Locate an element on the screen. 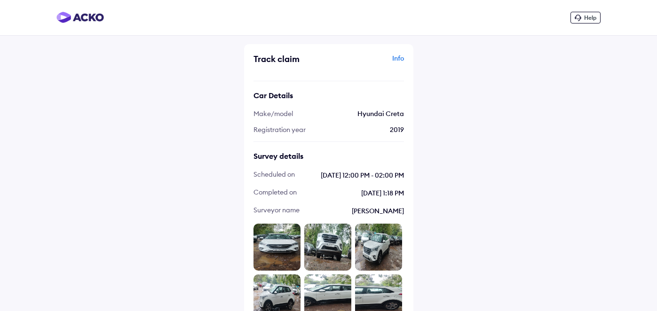 This screenshot has height=311, width=657. span: completed On is located at coordinates (275, 193).